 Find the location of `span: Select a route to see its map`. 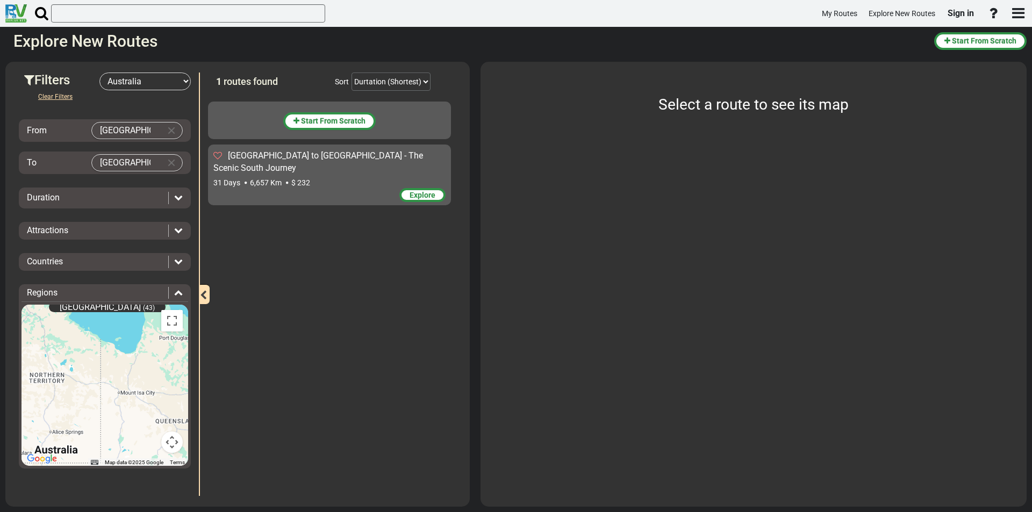

span: Select a route to see its map is located at coordinates (754, 104).